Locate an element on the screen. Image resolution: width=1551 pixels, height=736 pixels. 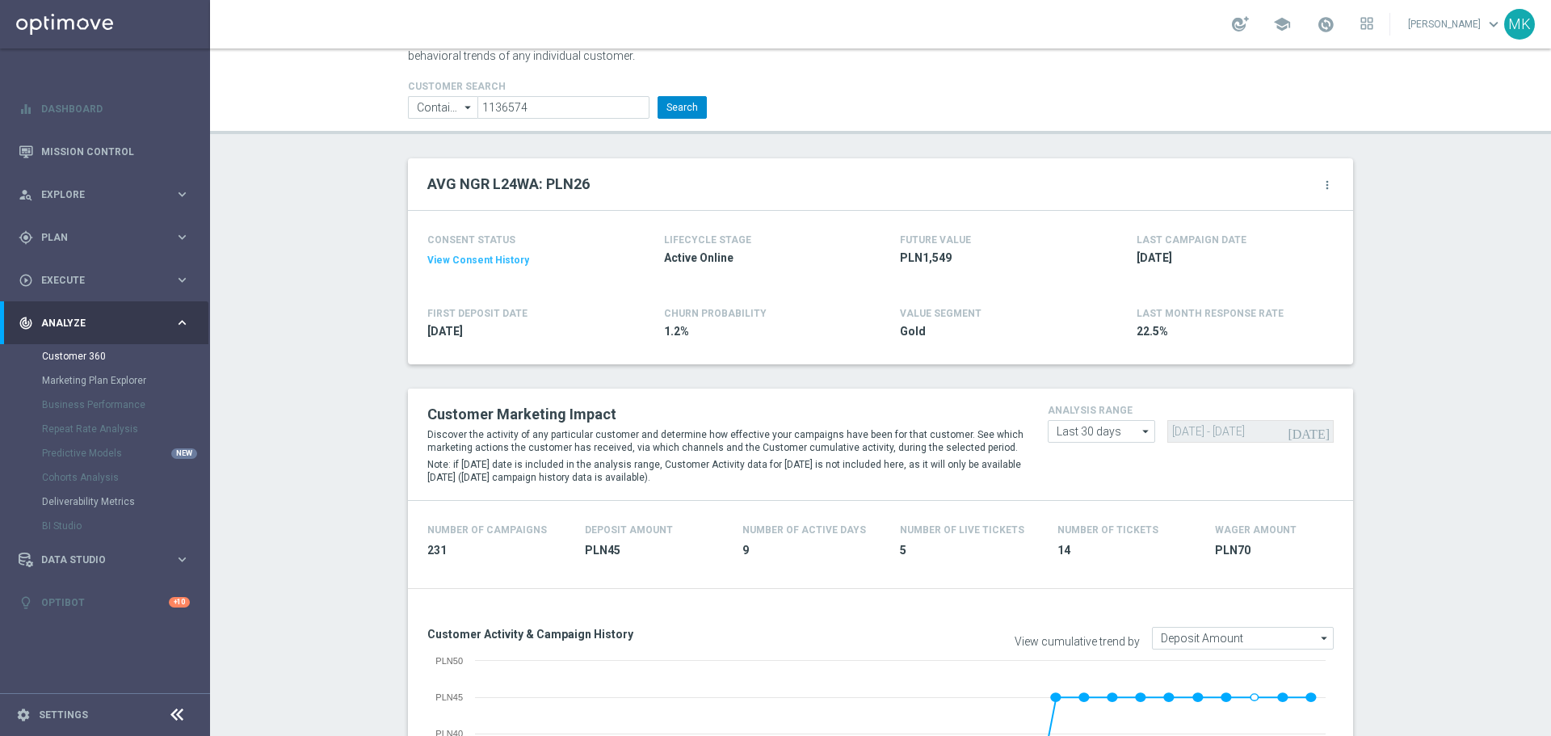
span: 5 is located at coordinates (968, 550).